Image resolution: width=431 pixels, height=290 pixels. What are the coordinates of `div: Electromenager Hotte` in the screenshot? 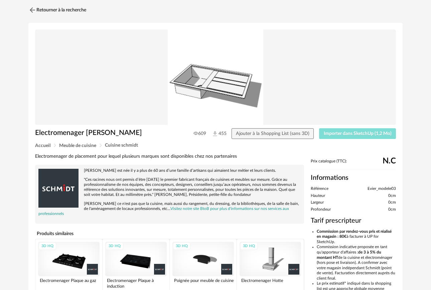 It's located at (271, 283).